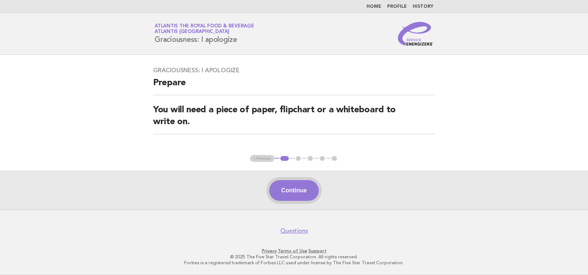 This screenshot has height=275, width=588. What do you see at coordinates (294, 256) in the screenshot?
I see `p: © 2025 The Five Star Travel Corporation. All rights reserved.` at bounding box center [294, 256].